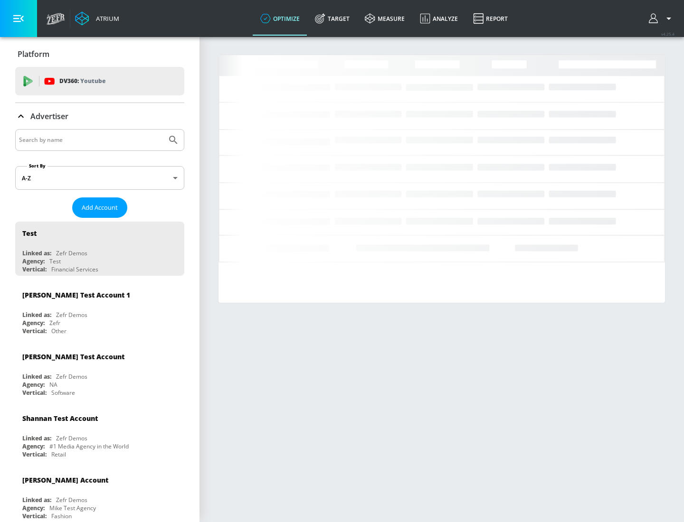 The width and height of the screenshot is (684, 522). Describe the element at coordinates (53, 385) in the screenshot. I see `div: NA` at that location.